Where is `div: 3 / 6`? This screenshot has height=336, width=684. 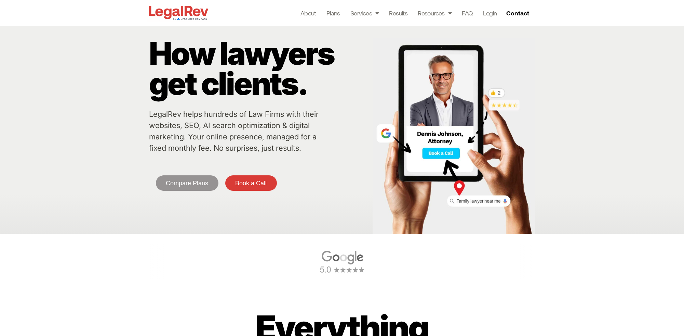 div: 3 / 6 is located at coordinates (500, 261).